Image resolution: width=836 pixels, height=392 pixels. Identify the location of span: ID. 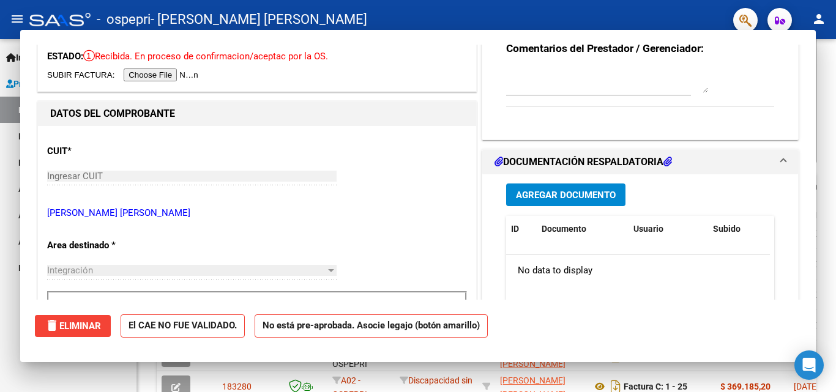
(515, 229).